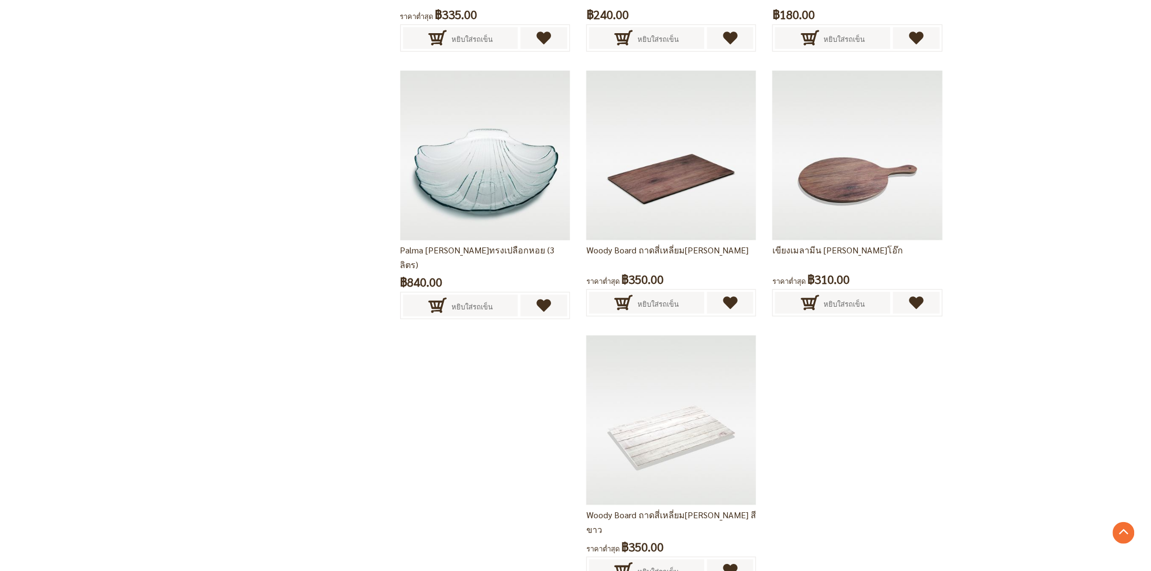 This screenshot has width=1151, height=571. Describe the element at coordinates (671, 421) in the screenshot. I see `img: wood serving platter, wooden plates, Sushi board, serveware, melamine board, unique serving platt...` at that location.